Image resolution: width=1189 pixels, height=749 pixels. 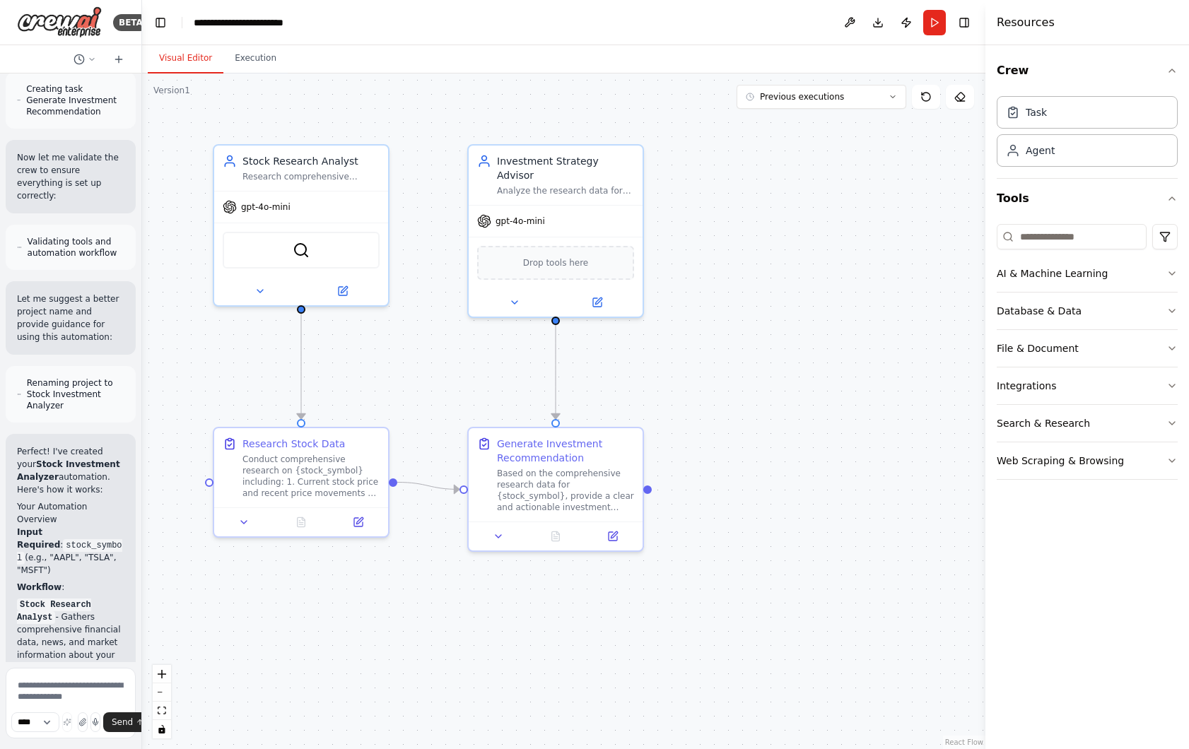 I want to click on button: zoom in, so click(x=162, y=674).